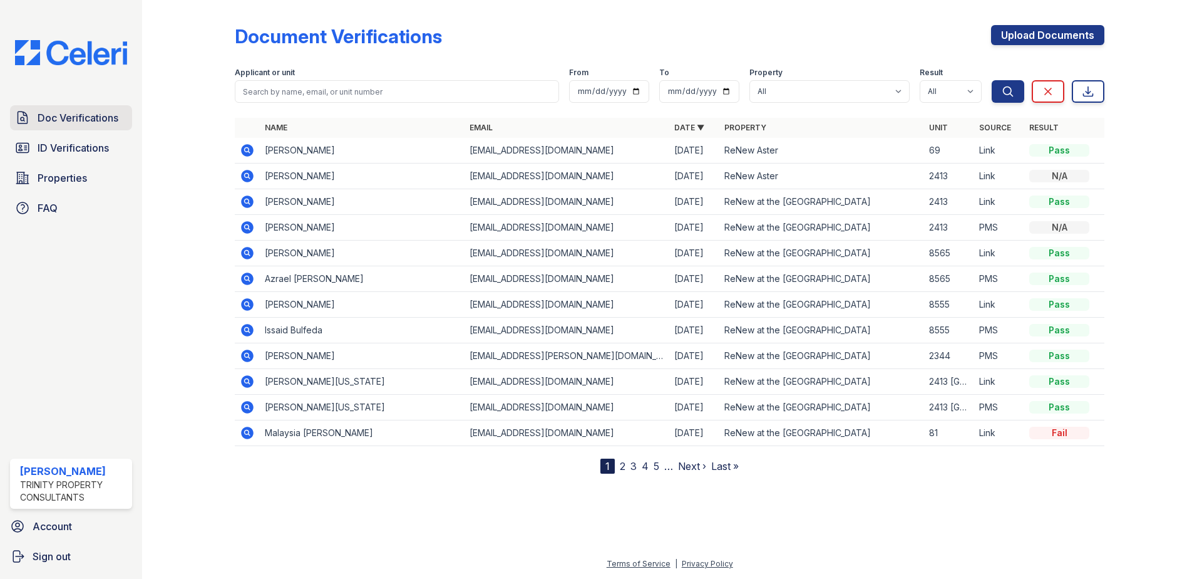 Image resolution: width=1197 pixels, height=579 pixels. I want to click on span: ID Verifications, so click(73, 148).